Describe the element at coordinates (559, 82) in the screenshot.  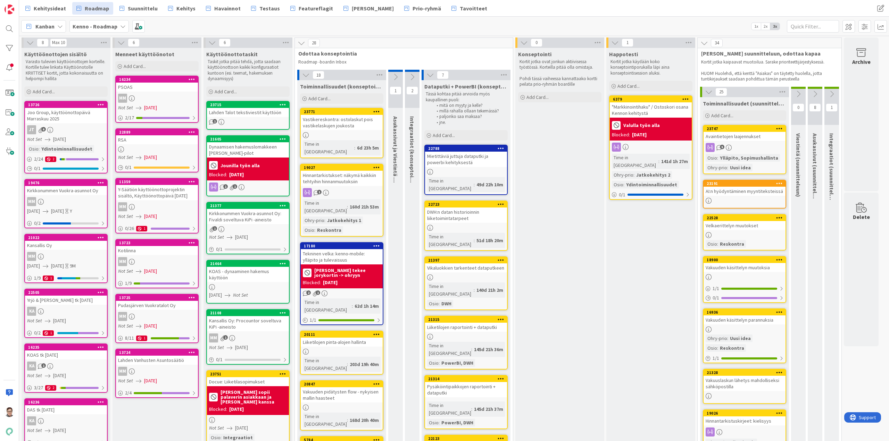
I see `p: Pohdi tässä vaiheessa kannattaako kortti peilata prio-ryhmän boardille` at that location.